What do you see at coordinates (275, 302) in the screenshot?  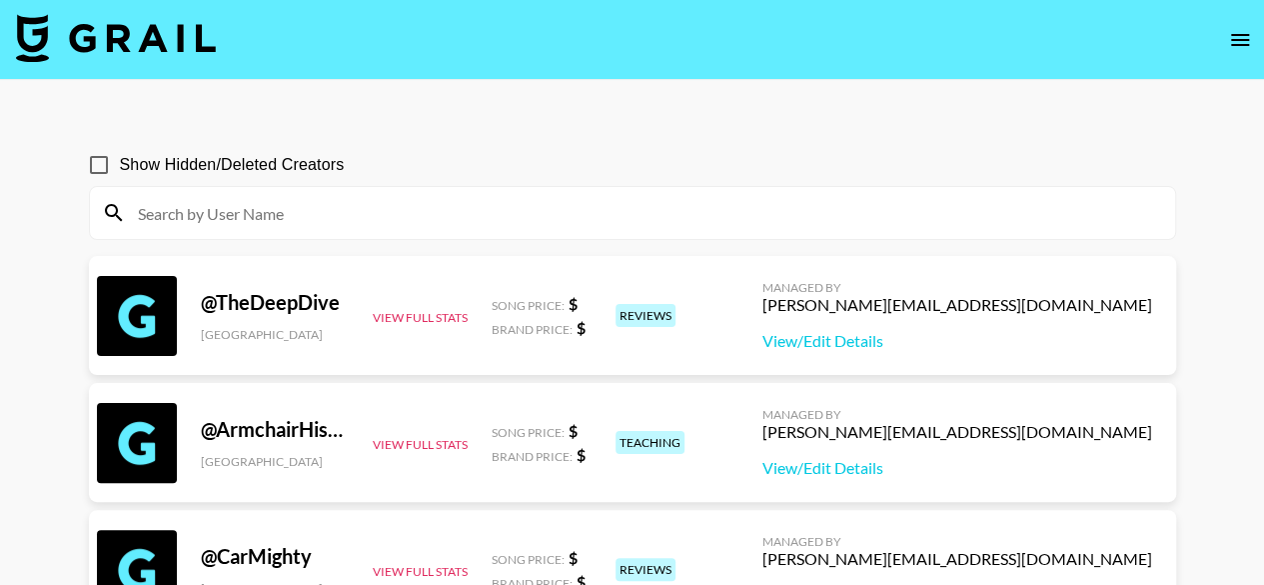 I see `div: @ TheDeepDive` at bounding box center [275, 302].